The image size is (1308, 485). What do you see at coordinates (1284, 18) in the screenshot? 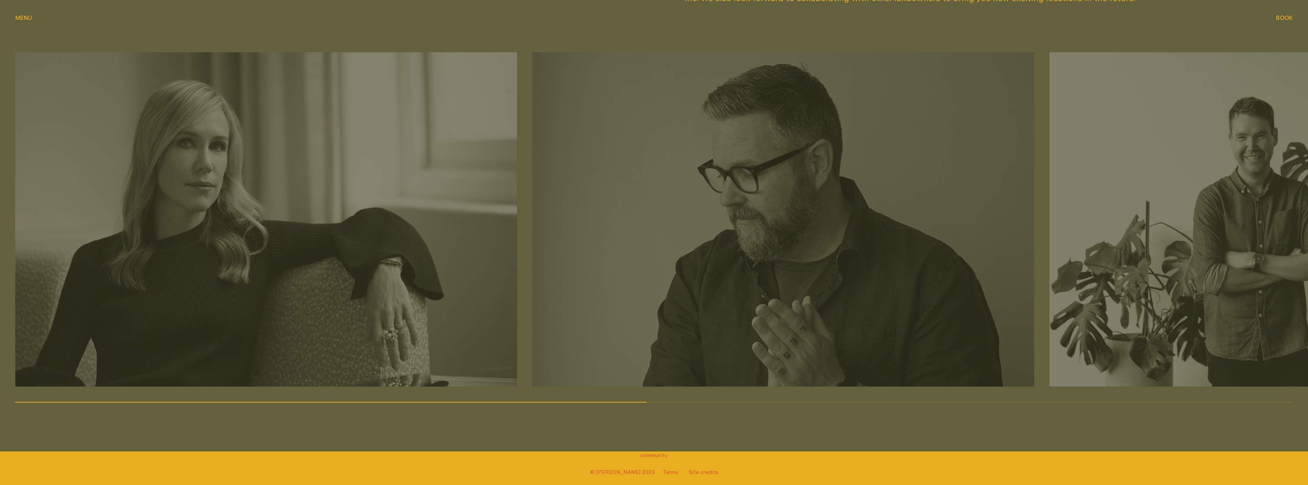
I see `button: show booking tray` at bounding box center [1284, 18].